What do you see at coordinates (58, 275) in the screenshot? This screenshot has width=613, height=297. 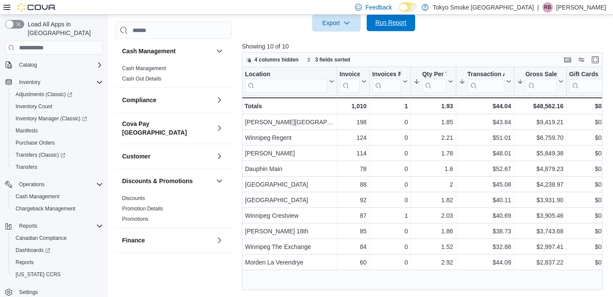 I see `span: Washington CCRS` at bounding box center [58, 275].